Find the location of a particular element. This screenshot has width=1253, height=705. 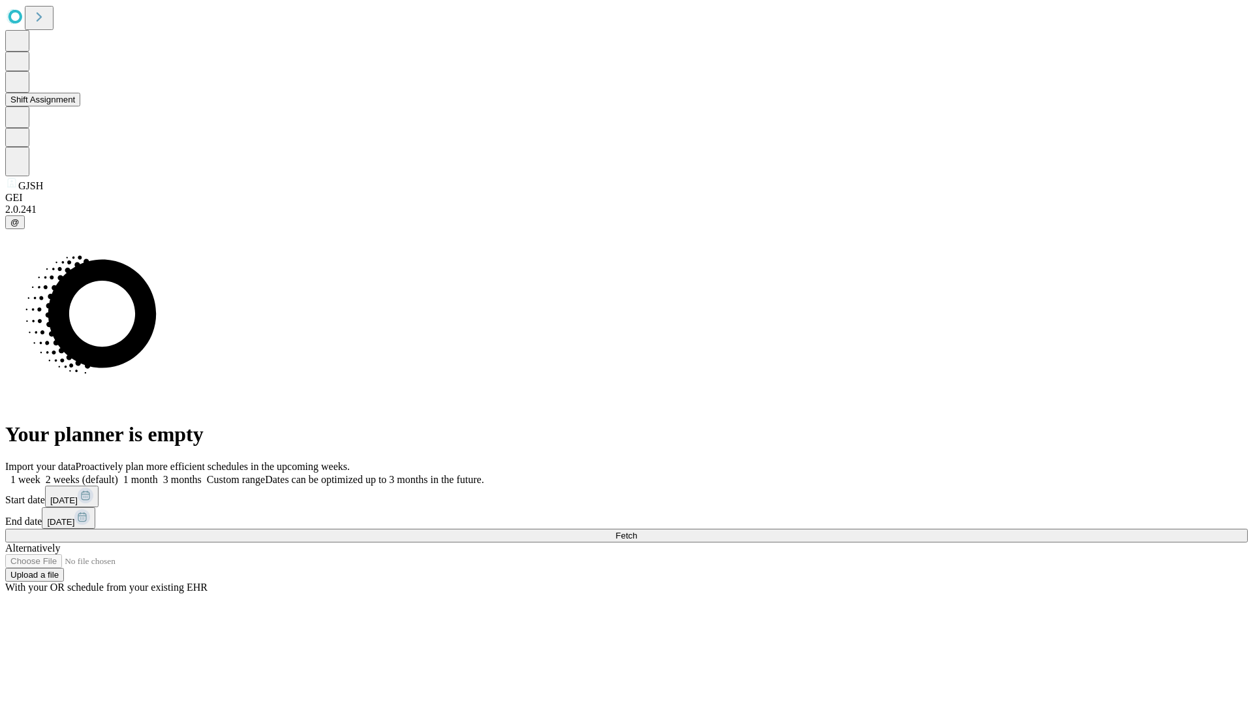

button: Fetch is located at coordinates (627, 535).